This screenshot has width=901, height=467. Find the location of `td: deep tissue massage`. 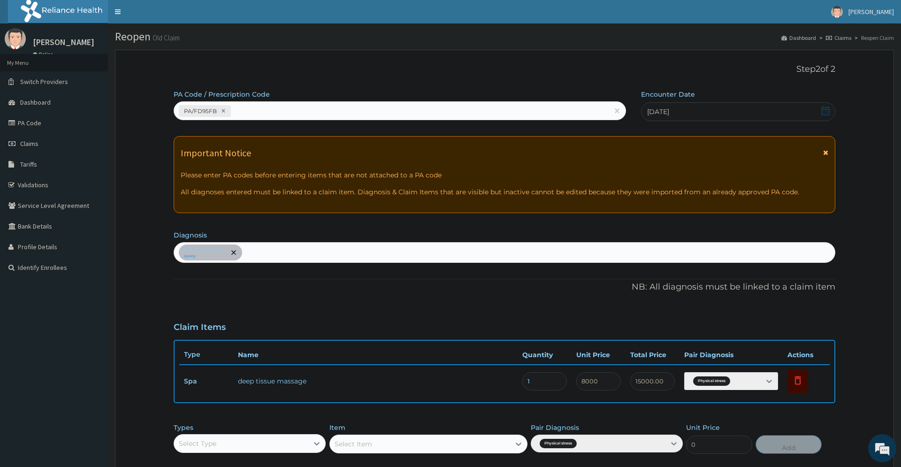

td: deep tissue massage is located at coordinates (375, 381).